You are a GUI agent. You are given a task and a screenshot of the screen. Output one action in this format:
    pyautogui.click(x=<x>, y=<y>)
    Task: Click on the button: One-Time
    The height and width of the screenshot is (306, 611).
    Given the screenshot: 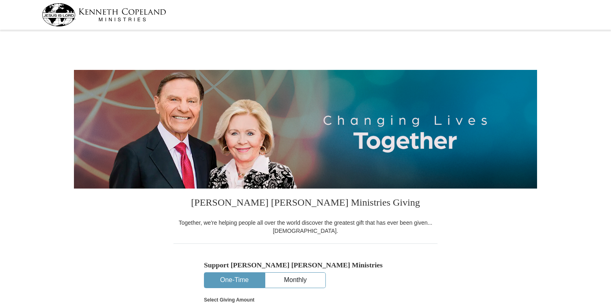 What is the action you would take?
    pyautogui.click(x=235, y=280)
    